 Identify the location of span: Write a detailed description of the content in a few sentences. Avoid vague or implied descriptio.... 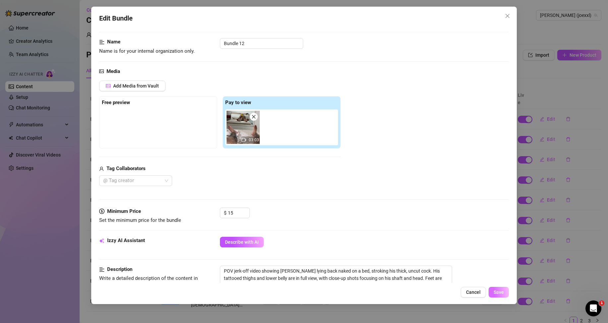
(149, 294).